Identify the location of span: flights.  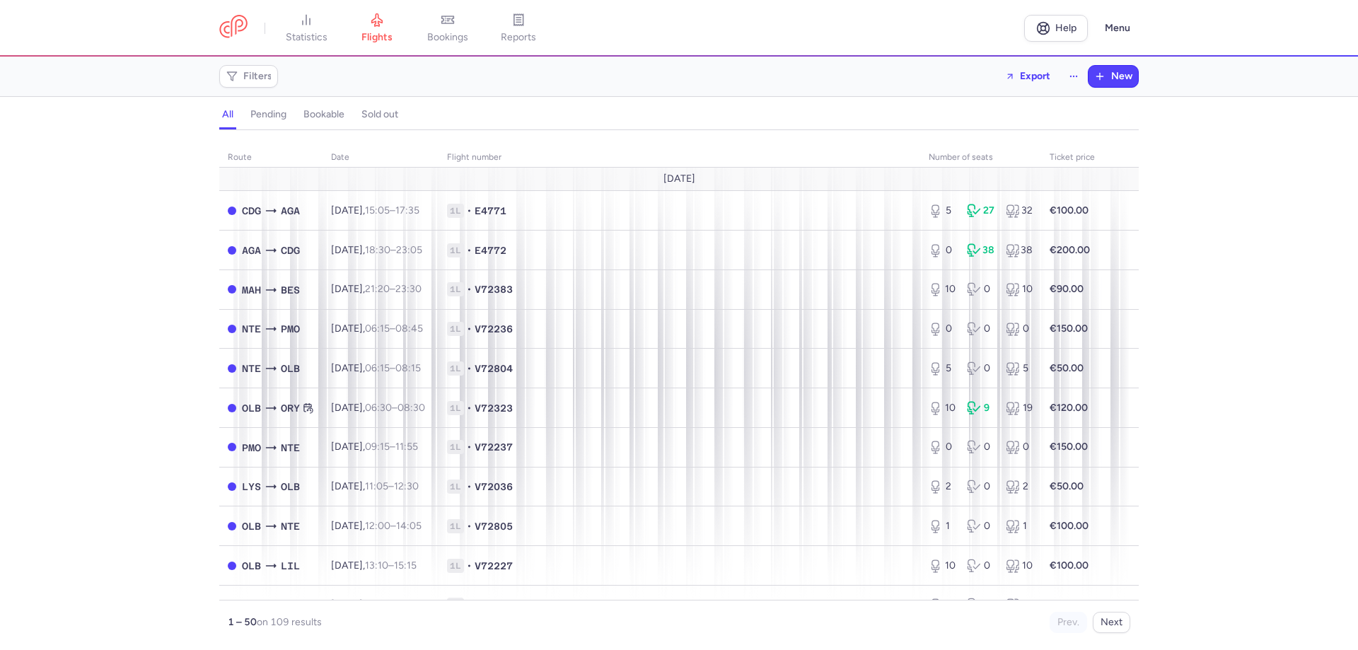
(377, 37).